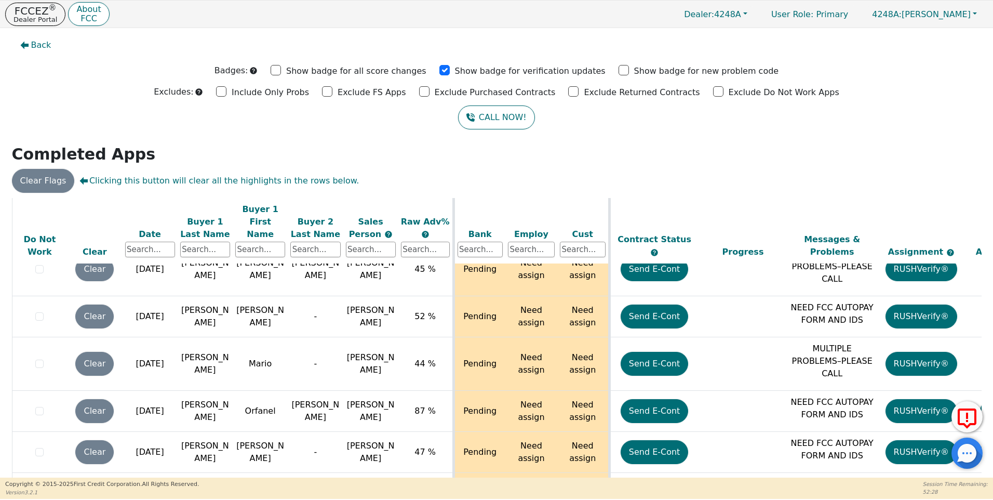  I want to click on p: Badges:, so click(231, 71).